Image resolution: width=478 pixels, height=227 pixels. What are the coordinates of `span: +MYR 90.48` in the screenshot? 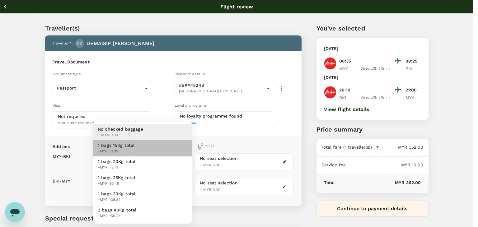 It's located at (116, 184).